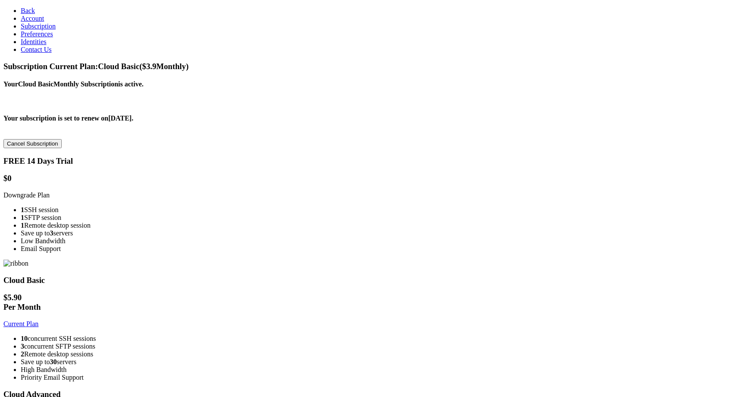  I want to click on span: Contact Us, so click(36, 49).